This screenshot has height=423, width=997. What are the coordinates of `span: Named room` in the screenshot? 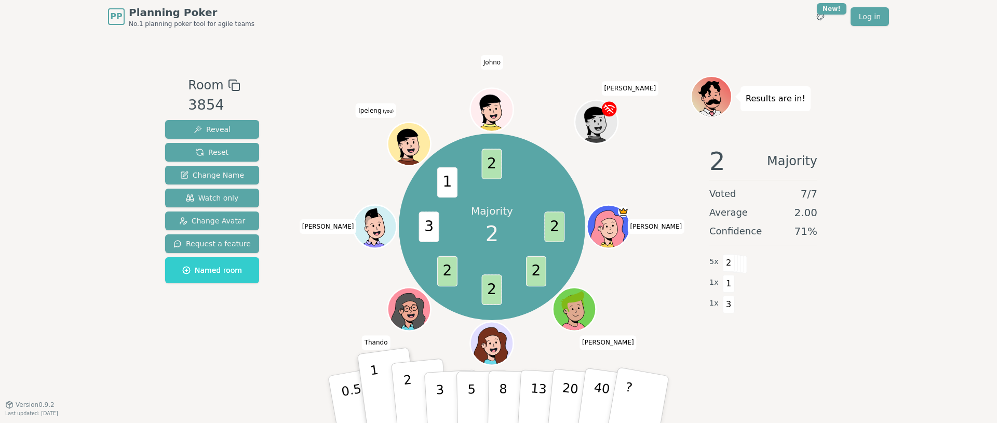 It's located at (212, 270).